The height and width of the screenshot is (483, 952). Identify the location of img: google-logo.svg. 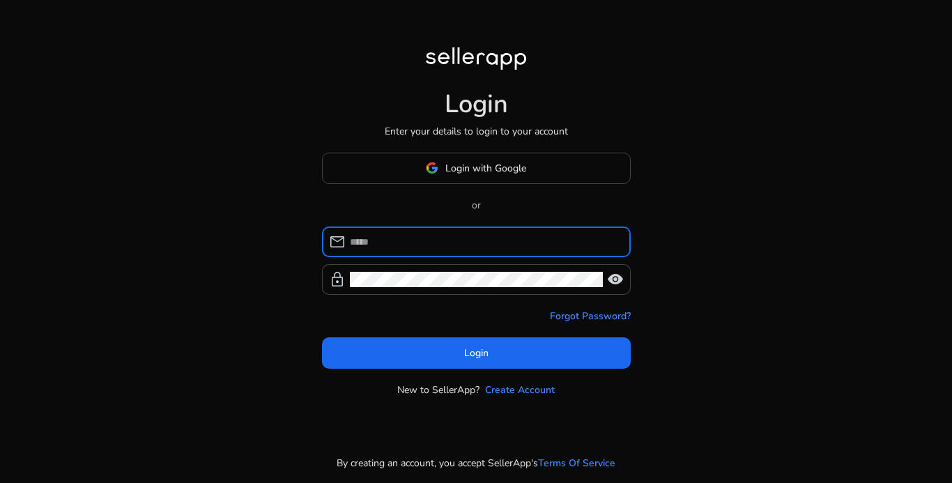
(432, 168).